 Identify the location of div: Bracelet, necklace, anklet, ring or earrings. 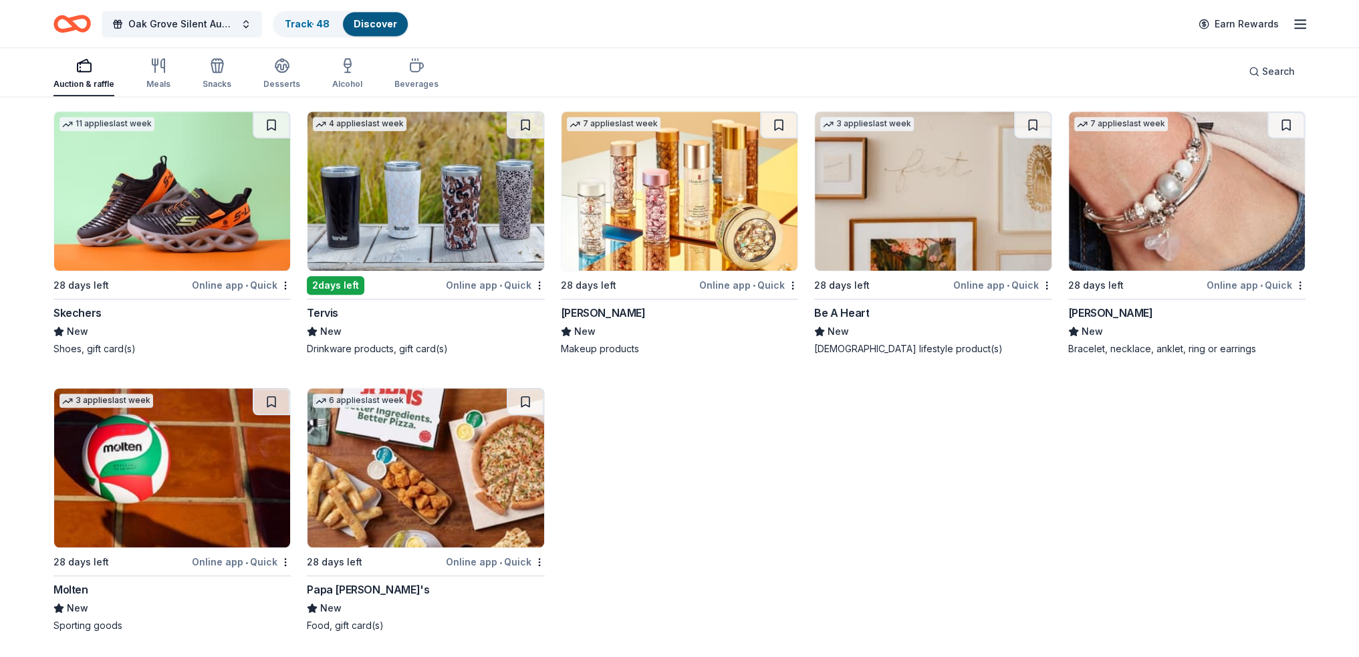
(1187, 349).